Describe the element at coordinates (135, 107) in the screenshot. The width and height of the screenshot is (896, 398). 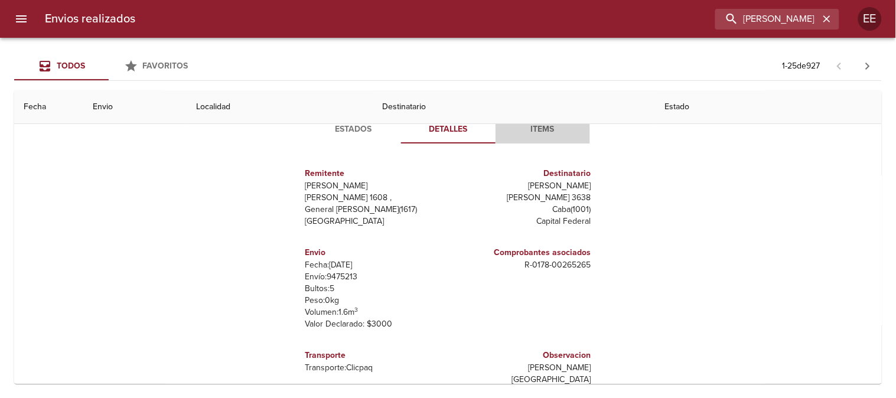
I see `th: Envio` at that location.